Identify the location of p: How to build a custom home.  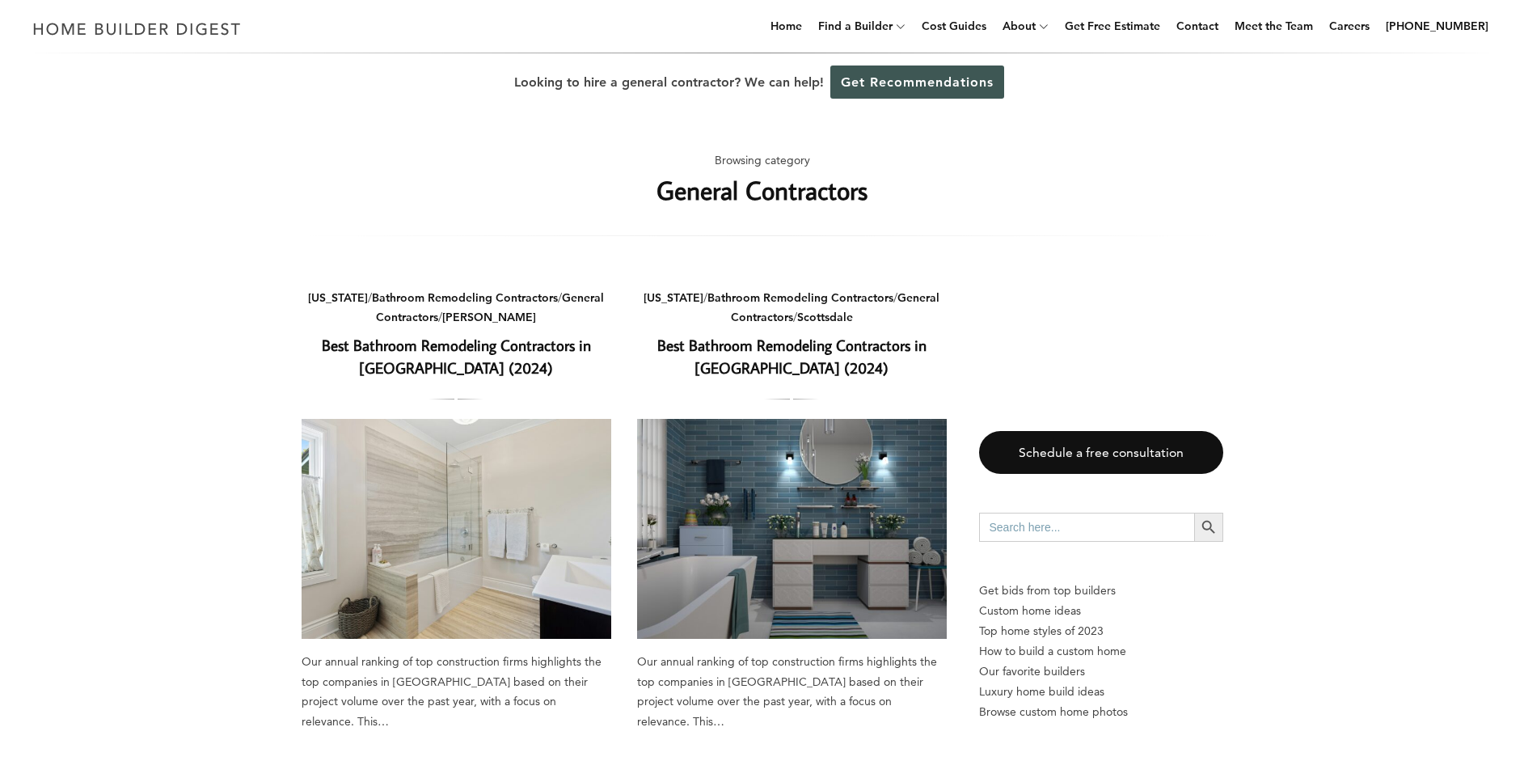
(1101, 651).